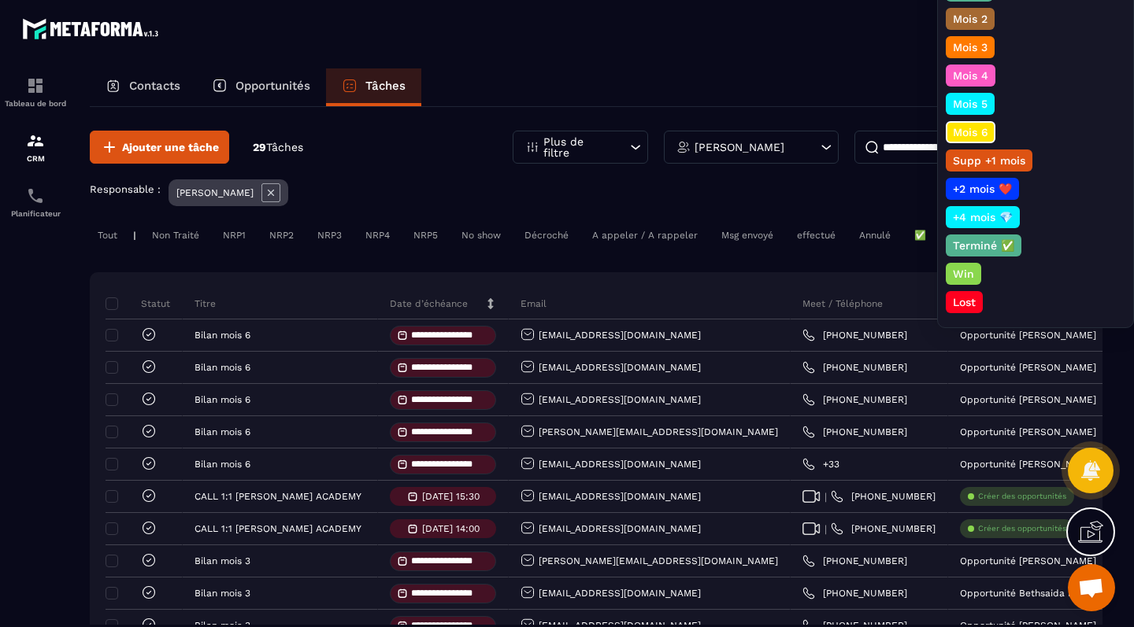 This screenshot has height=627, width=1134. Describe the element at coordinates (1091, 588) in the screenshot. I see `div: Ouvrir le chat` at that location.